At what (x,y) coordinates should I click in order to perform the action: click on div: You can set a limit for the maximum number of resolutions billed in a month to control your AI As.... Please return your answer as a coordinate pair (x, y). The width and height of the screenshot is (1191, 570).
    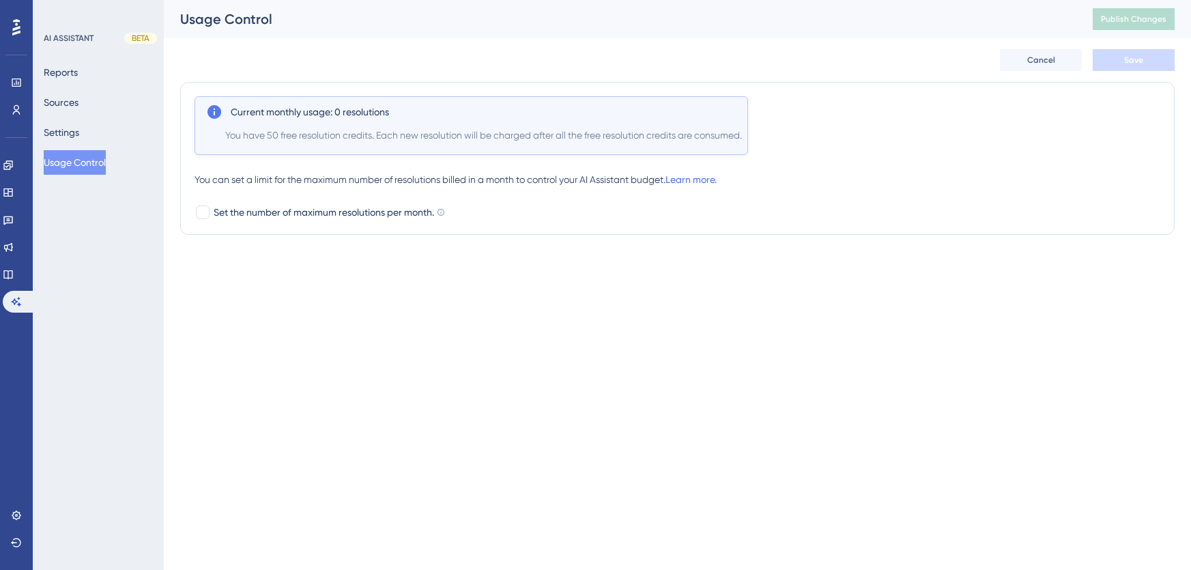
    Looking at the image, I should click on (677, 179).